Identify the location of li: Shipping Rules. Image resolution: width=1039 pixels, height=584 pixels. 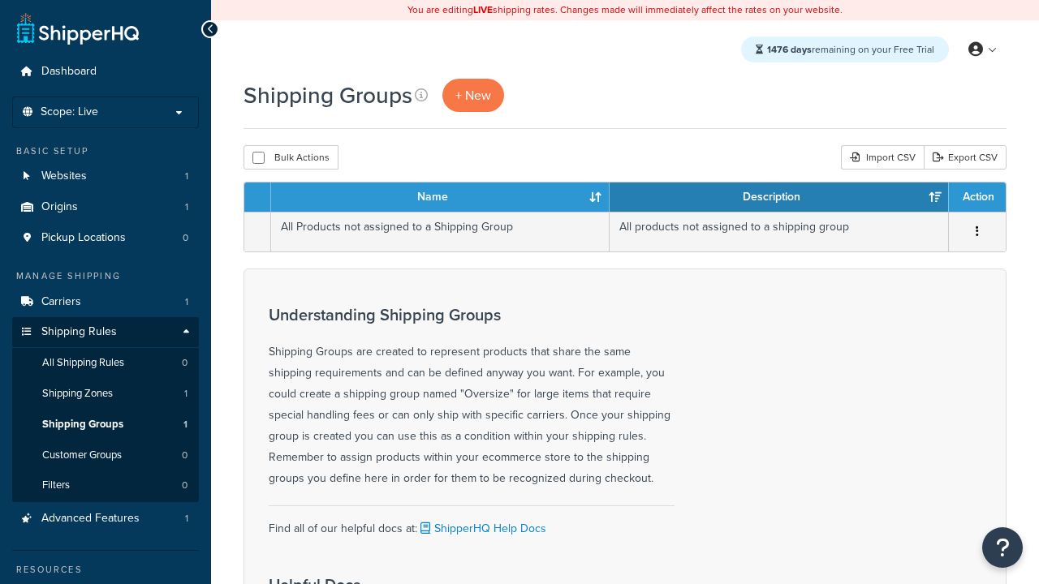
(106, 410).